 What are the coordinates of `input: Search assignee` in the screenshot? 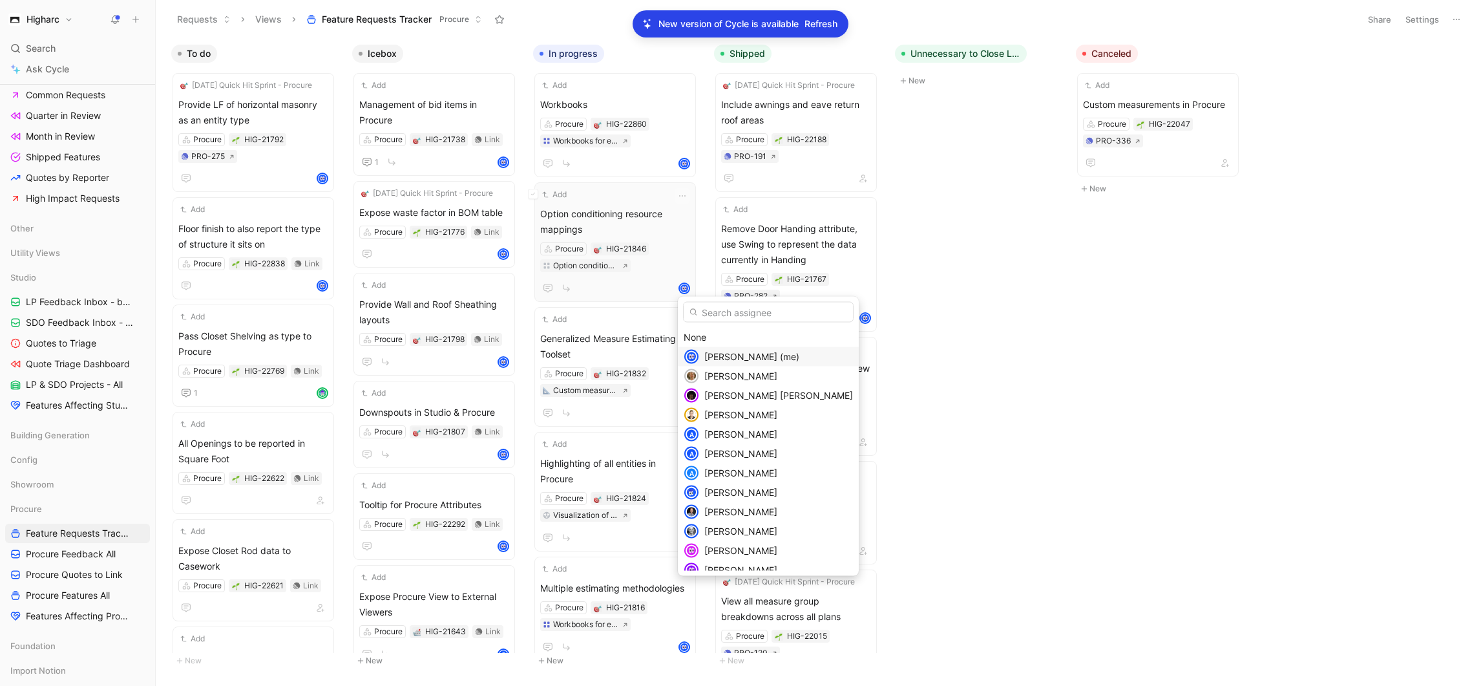 It's located at (768, 312).